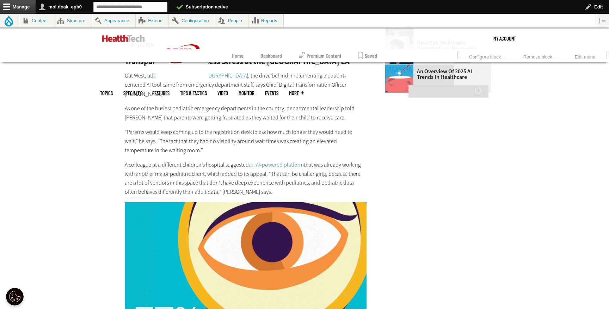 The image size is (609, 309). I want to click on a: Tips & Tactics, so click(193, 93).